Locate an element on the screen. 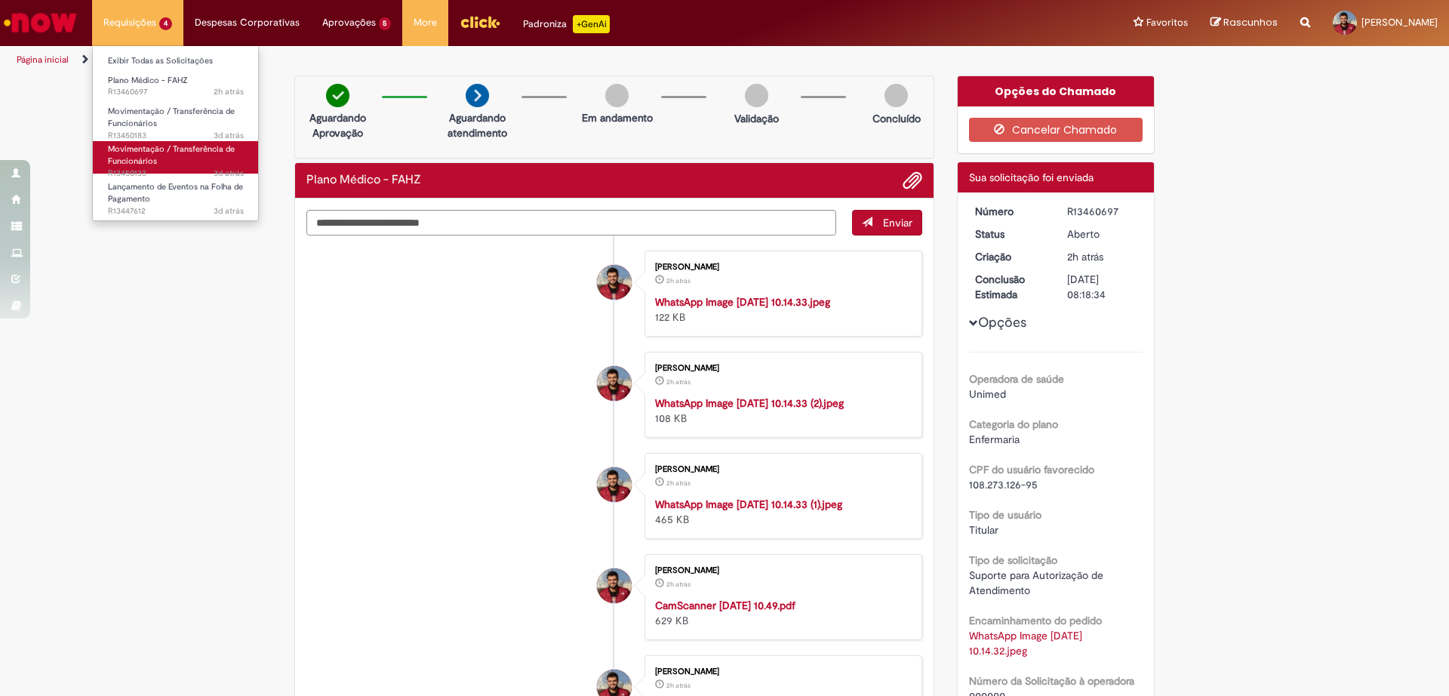 The image size is (1449, 696). span: R13447612 is located at coordinates (176, 211).